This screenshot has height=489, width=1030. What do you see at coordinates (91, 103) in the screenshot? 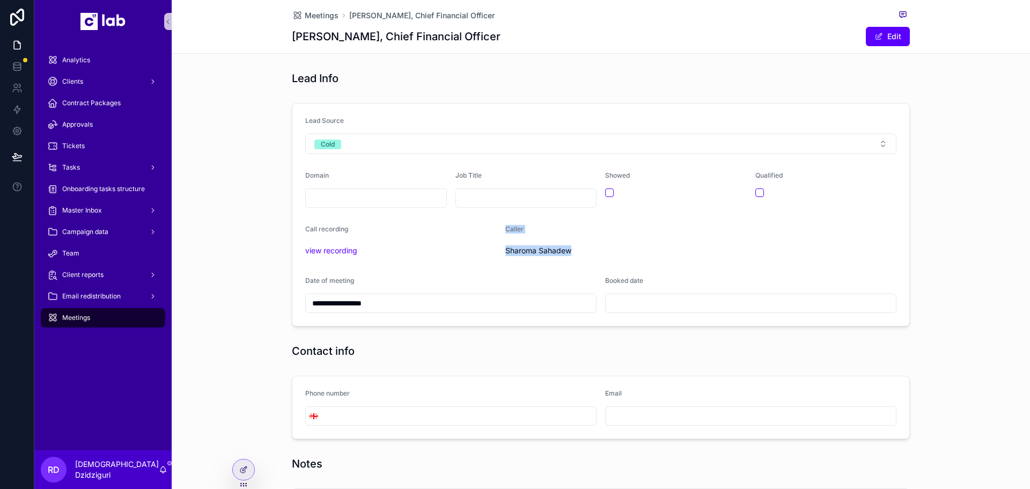
I see `span: Contract Packages` at bounding box center [91, 103].